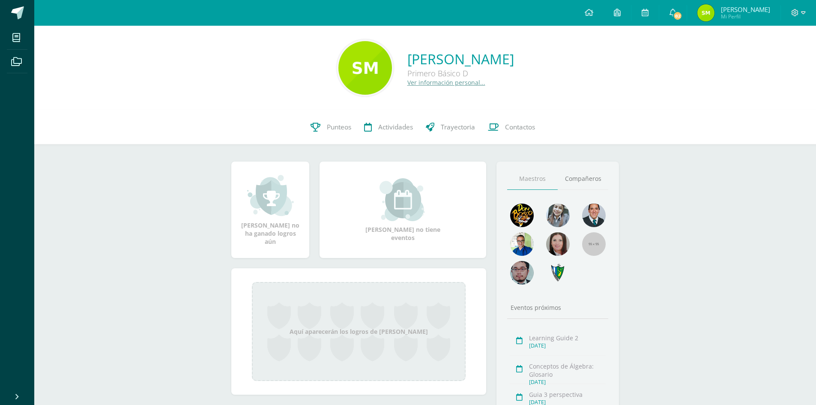 The width and height of the screenshot is (816, 405). Describe the element at coordinates (558, 272) in the screenshot. I see `img: 7cab5f6743d087d6deff47ee2e57ce0d.png` at that location.